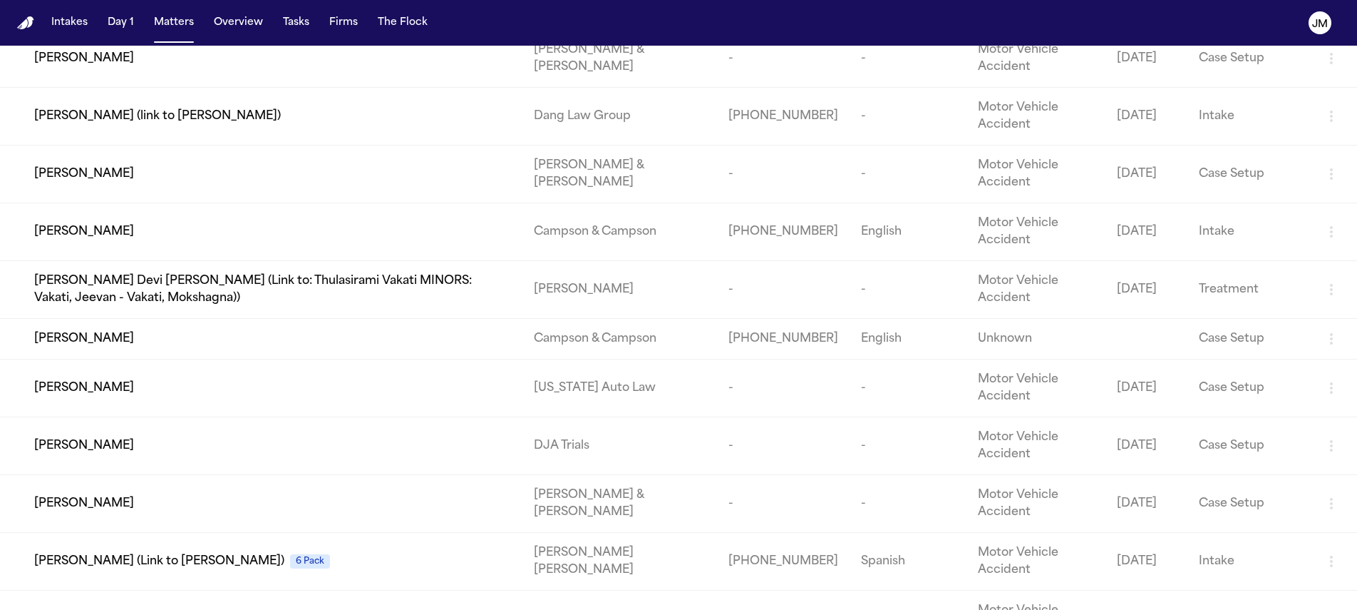  Describe the element at coordinates (69, 23) in the screenshot. I see `button: Intakes` at that location.